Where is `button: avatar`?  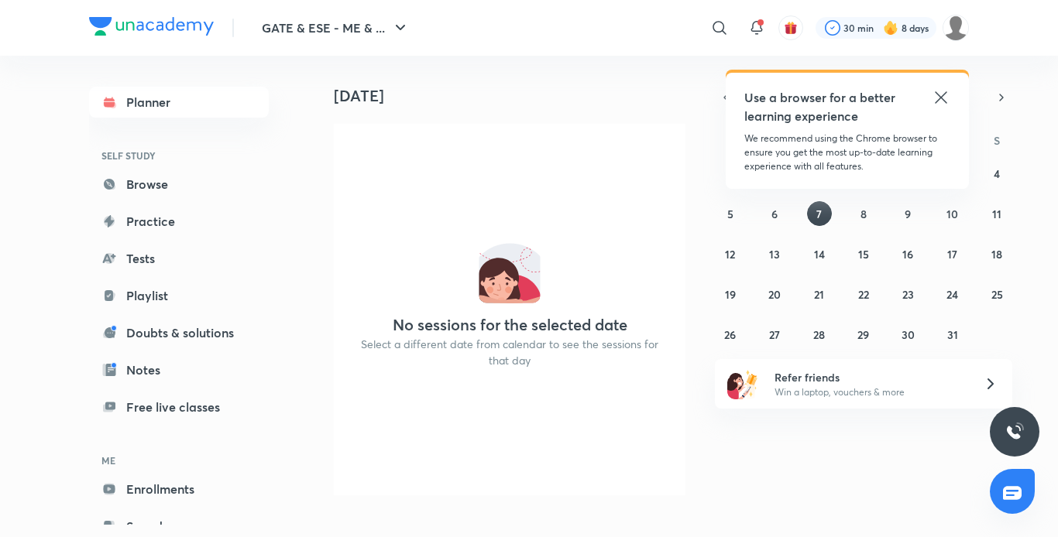
button: avatar is located at coordinates (791, 28).